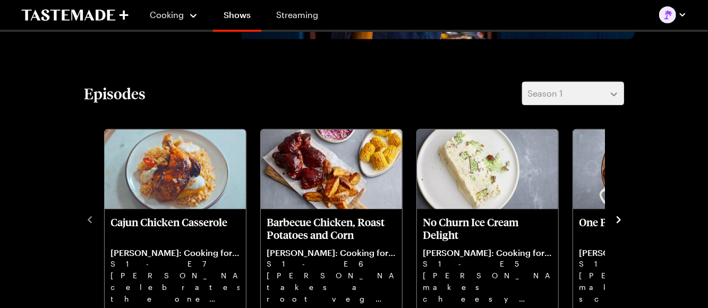  Describe the element at coordinates (167, 14) in the screenshot. I see `span: Cooking` at that location.